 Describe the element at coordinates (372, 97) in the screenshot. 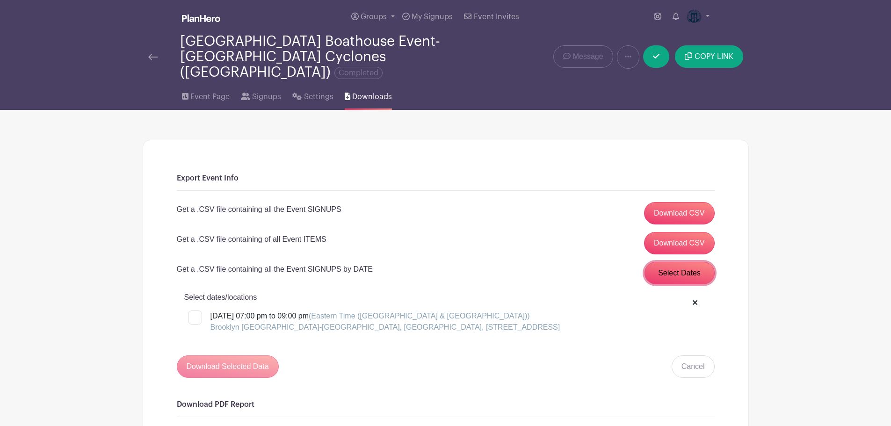

I see `span: Downloads` at that location.